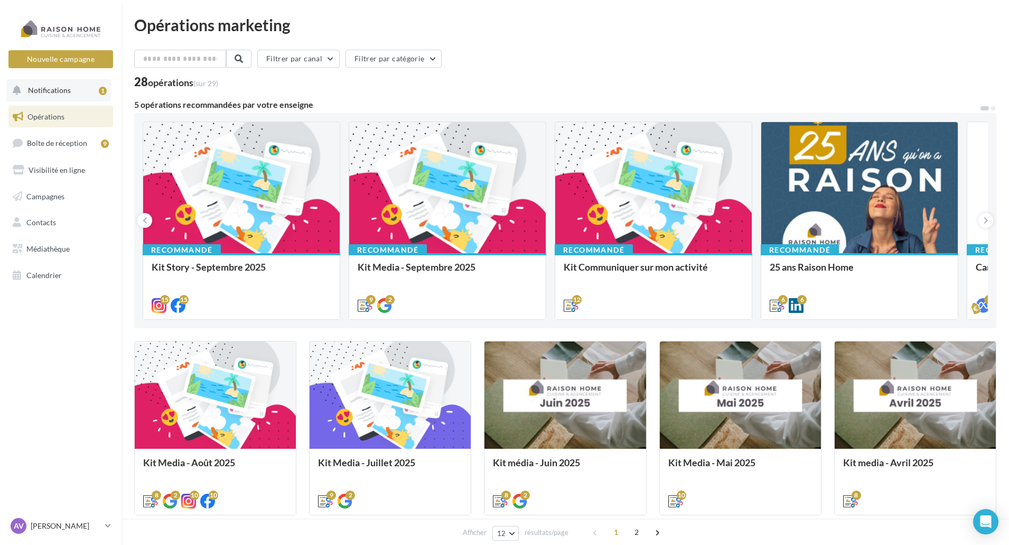 Image resolution: width=1009 pixels, height=545 pixels. What do you see at coordinates (103, 91) in the screenshot?
I see `div: 1` at bounding box center [103, 91].